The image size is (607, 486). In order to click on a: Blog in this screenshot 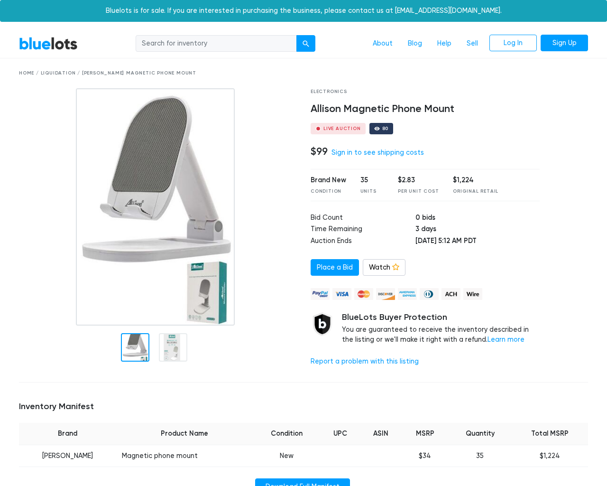, I will do `click(415, 44)`.